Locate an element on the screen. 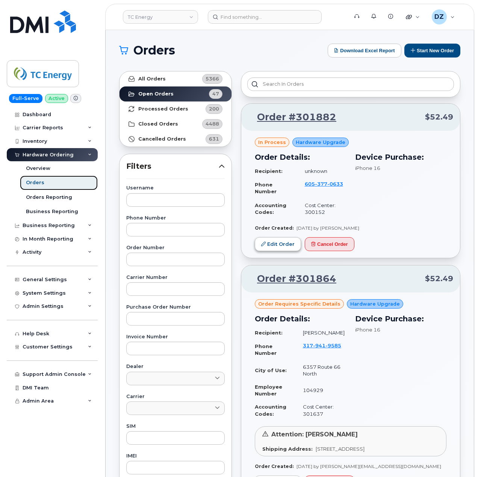  span: 0633 is located at coordinates (336, 184).